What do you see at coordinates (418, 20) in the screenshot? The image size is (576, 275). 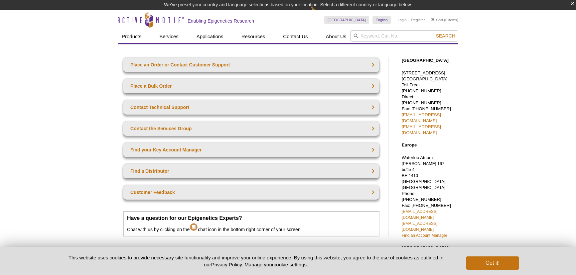 I see `a: Register` at bounding box center [418, 20].